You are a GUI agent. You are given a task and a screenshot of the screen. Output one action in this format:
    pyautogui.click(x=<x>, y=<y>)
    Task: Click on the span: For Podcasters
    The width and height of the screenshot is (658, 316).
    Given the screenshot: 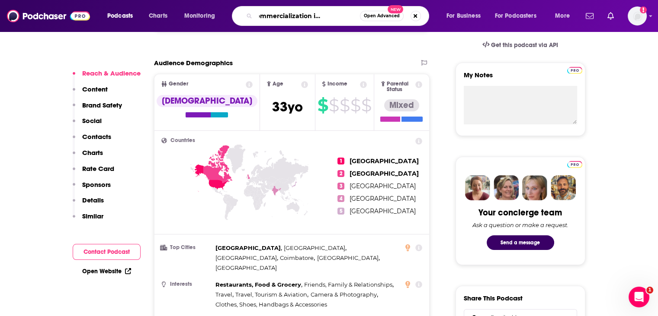 What is the action you would take?
    pyautogui.click(x=515, y=16)
    